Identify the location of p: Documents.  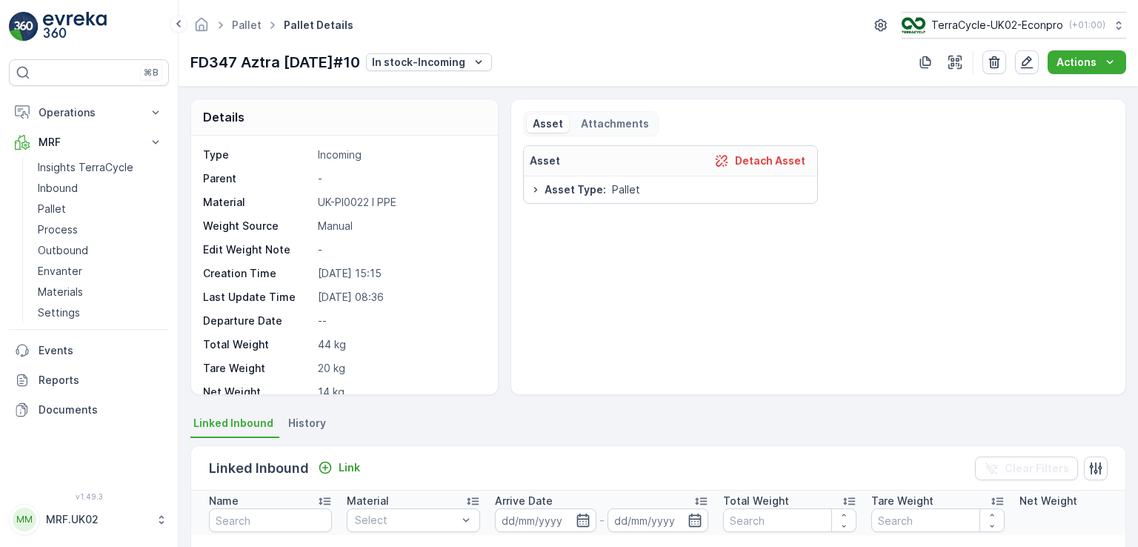
(101, 410).